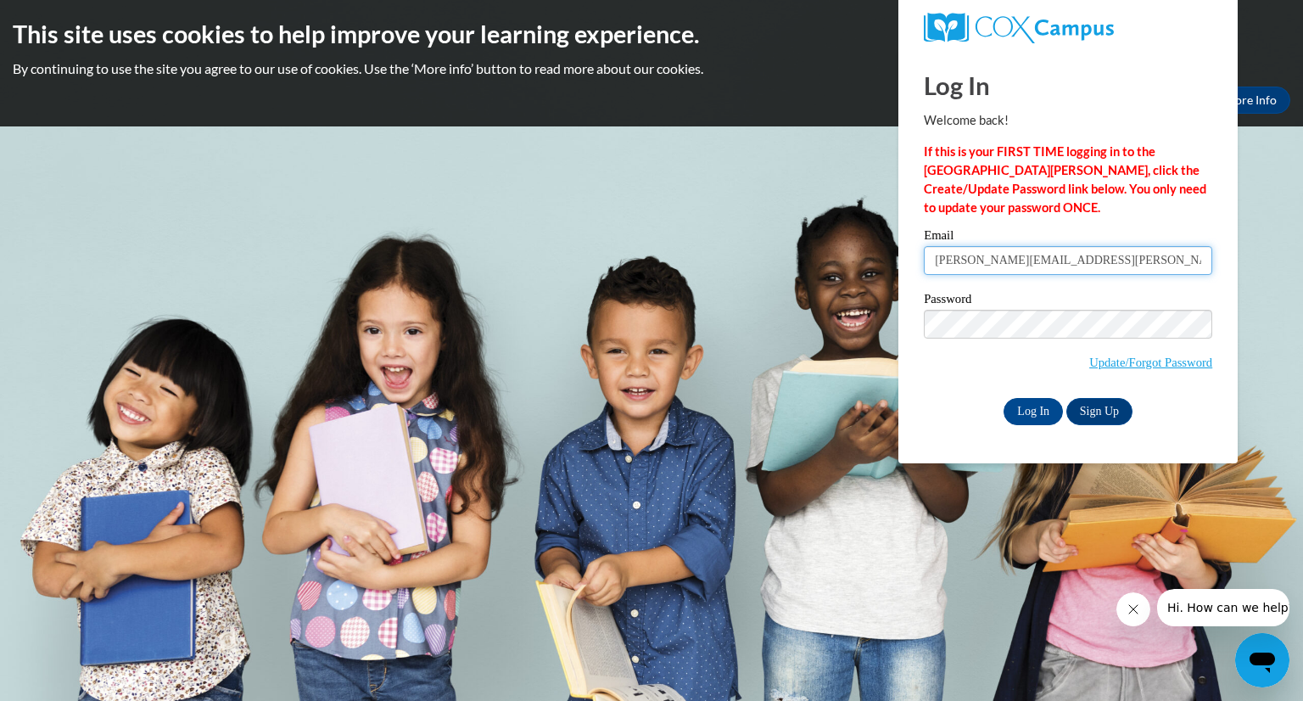 The width and height of the screenshot is (1303, 701). Describe the element at coordinates (1068, 301) in the screenshot. I see `label: Password` at that location.